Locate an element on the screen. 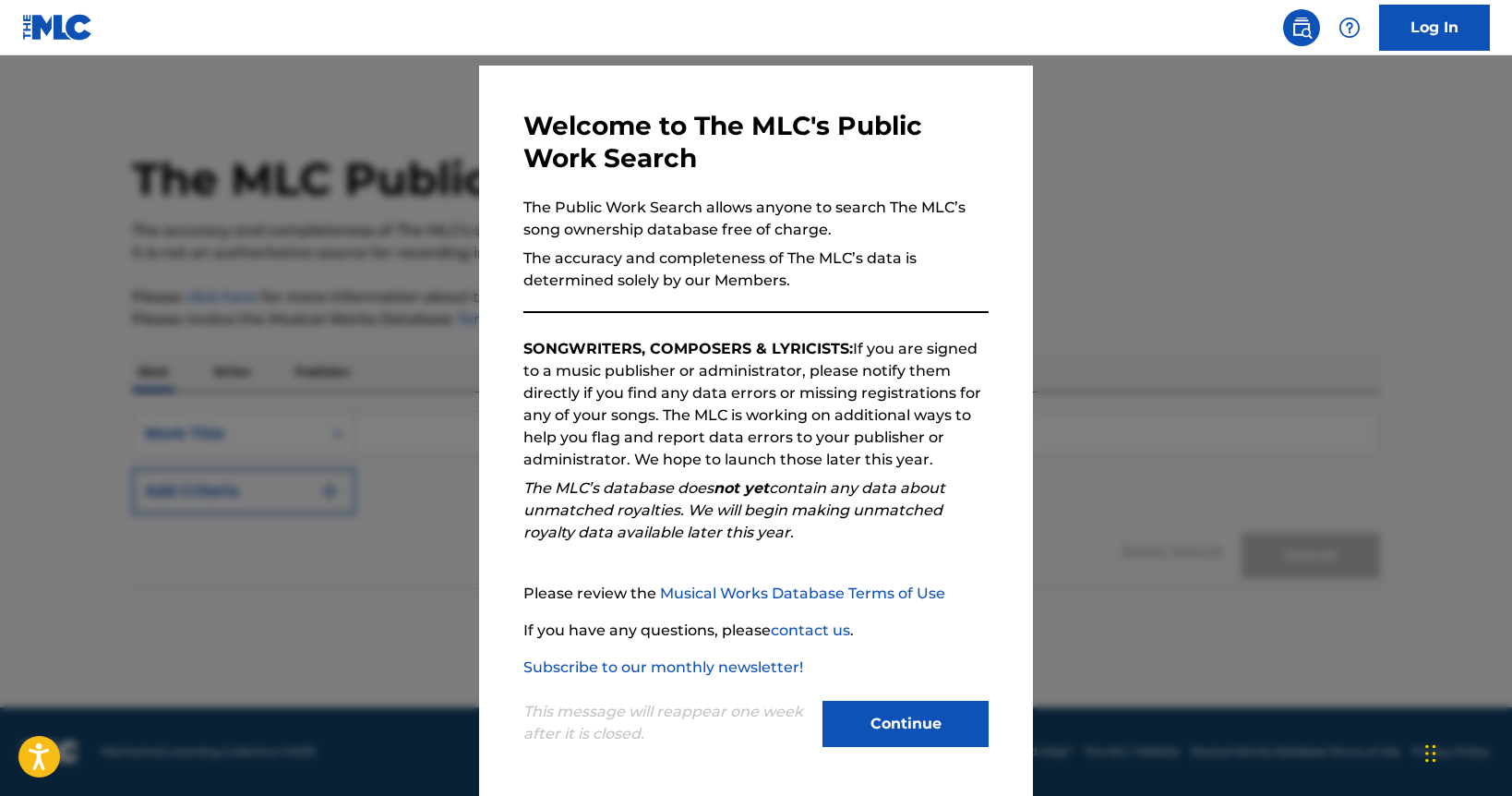 This screenshot has width=1512, height=796. img: help is located at coordinates (1350, 28).